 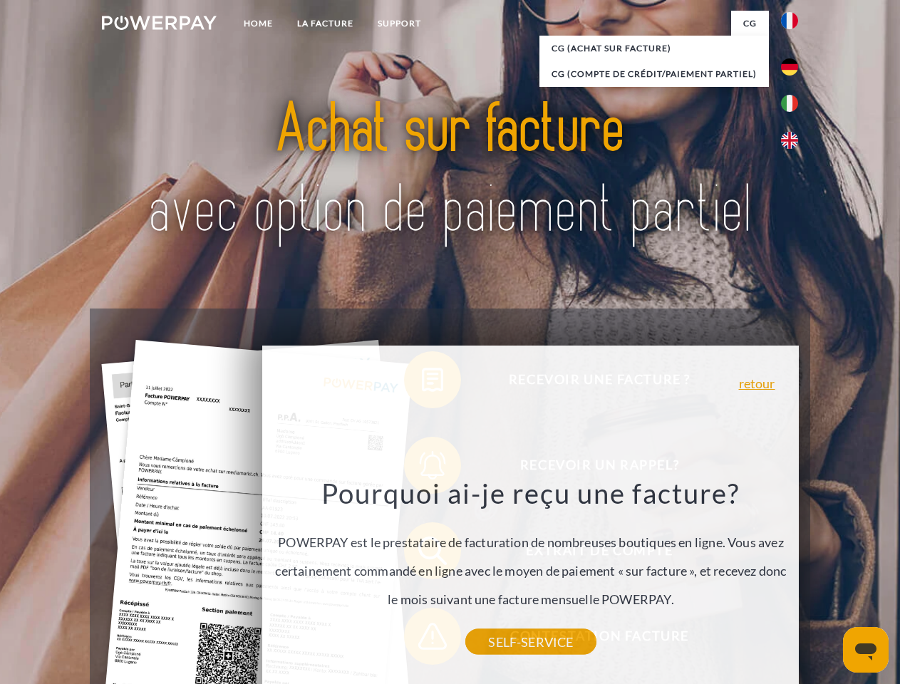 I want to click on img: en, so click(x=790, y=140).